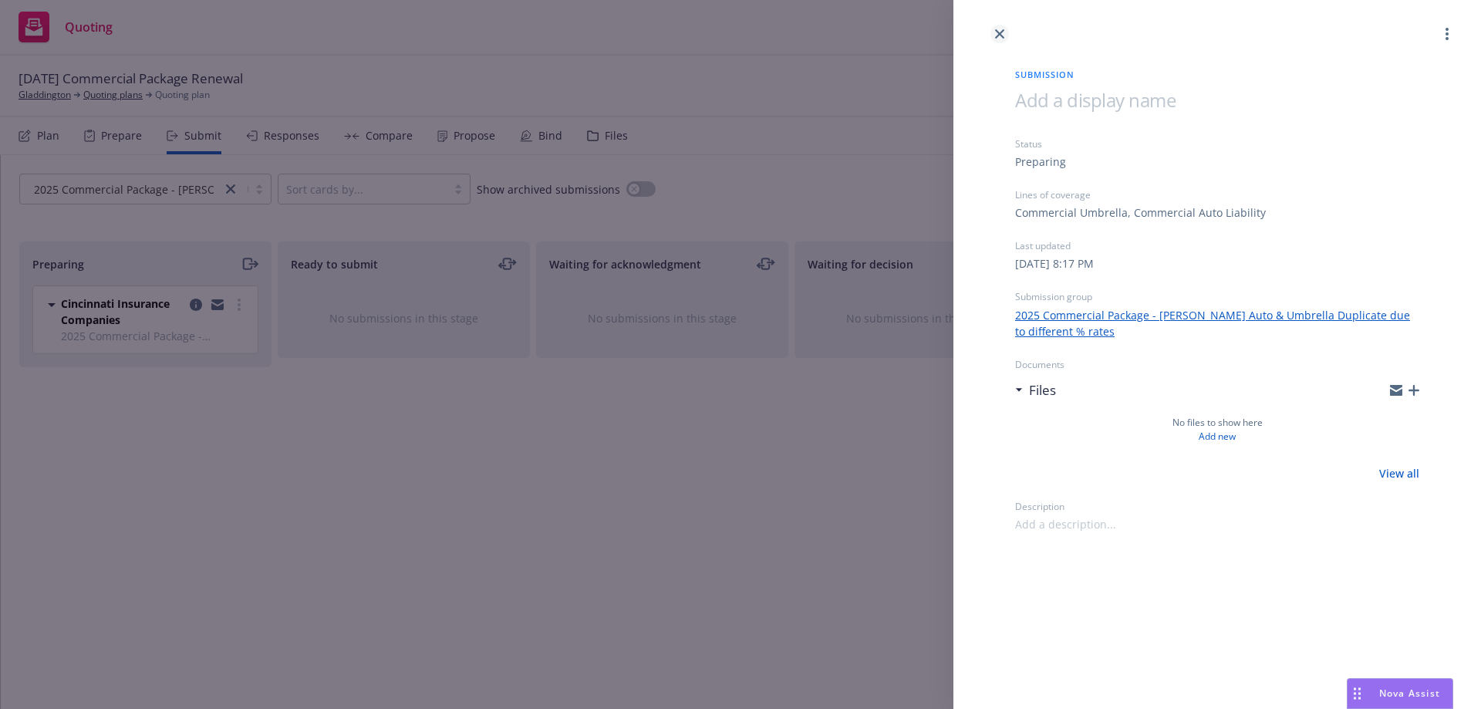  Describe the element at coordinates (1140, 212) in the screenshot. I see `div: Commercial Umbrella, Commercial Auto Liability` at that location.